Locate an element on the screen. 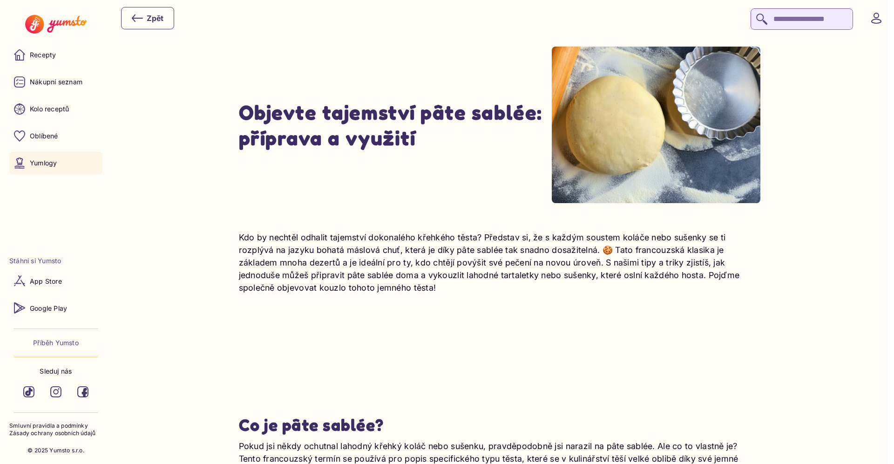 Image resolution: width=894 pixels, height=464 pixels. button: Zpět is located at coordinates (148, 18).